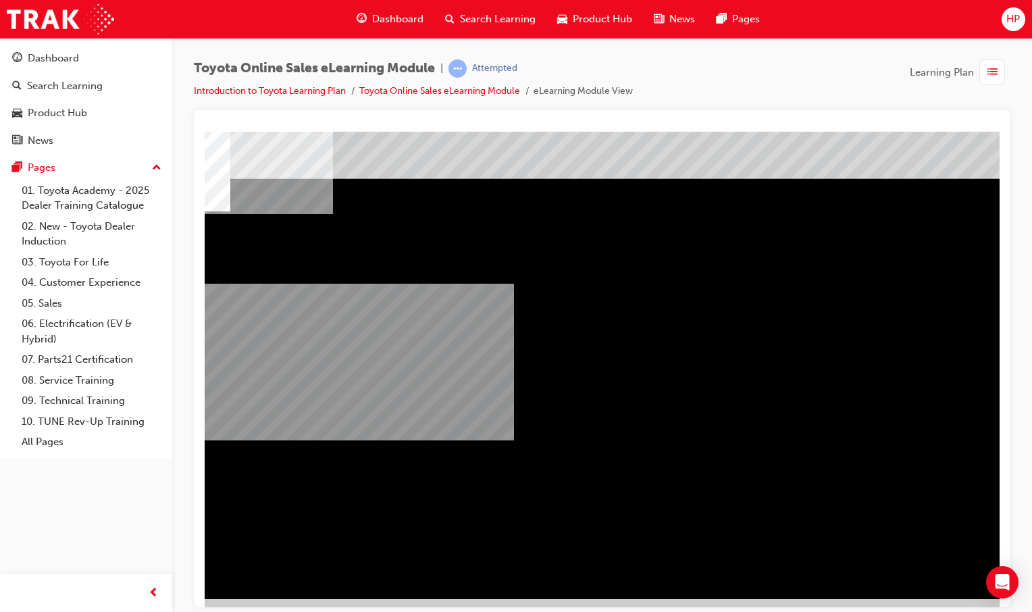  I want to click on span: Learning Plan, so click(942, 72).